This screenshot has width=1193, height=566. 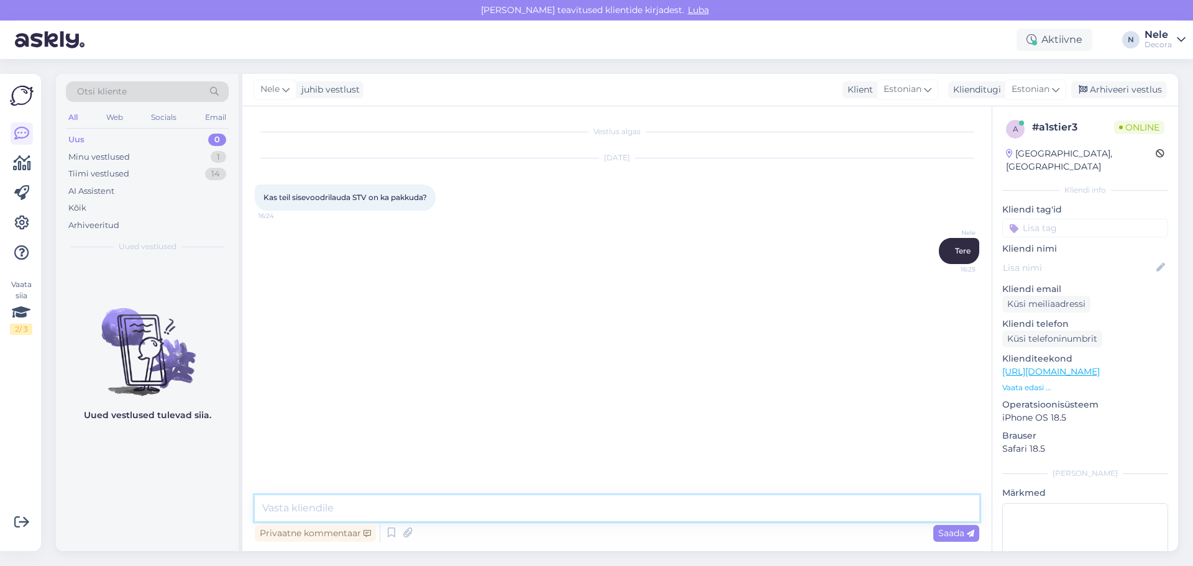 What do you see at coordinates (1131, 40) in the screenshot?
I see `div: N` at bounding box center [1131, 40].